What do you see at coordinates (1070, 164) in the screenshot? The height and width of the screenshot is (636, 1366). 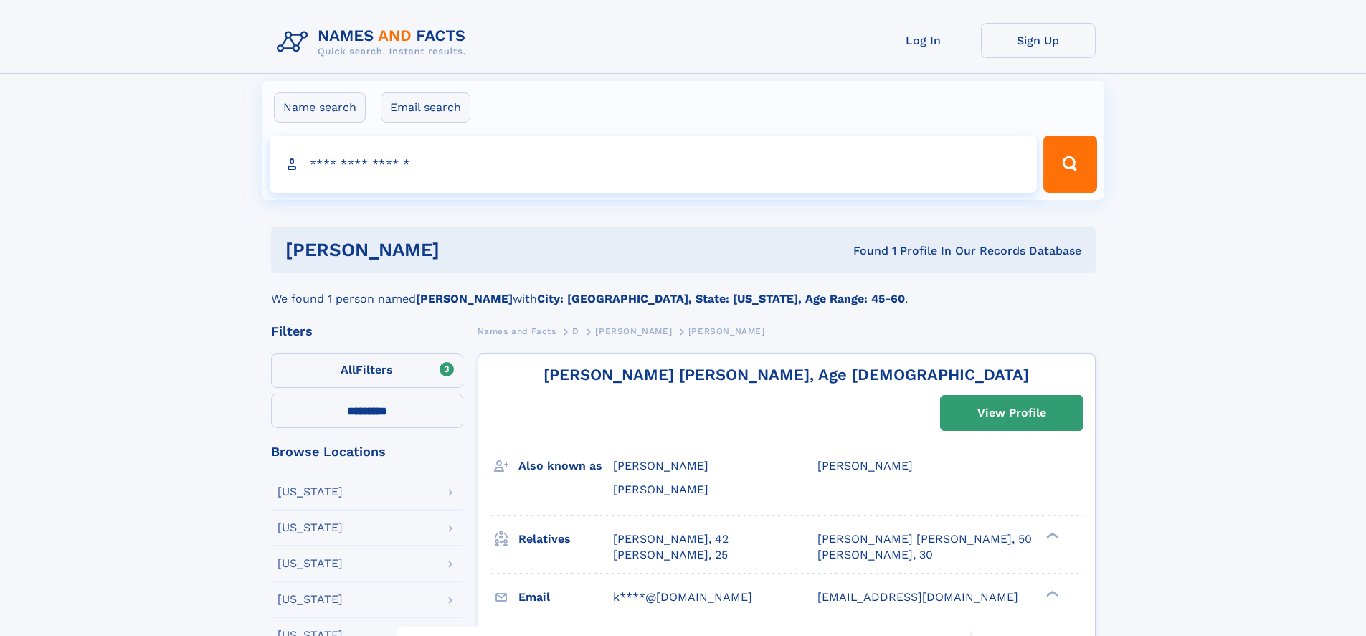 I see `button: Search Button` at bounding box center [1070, 164].